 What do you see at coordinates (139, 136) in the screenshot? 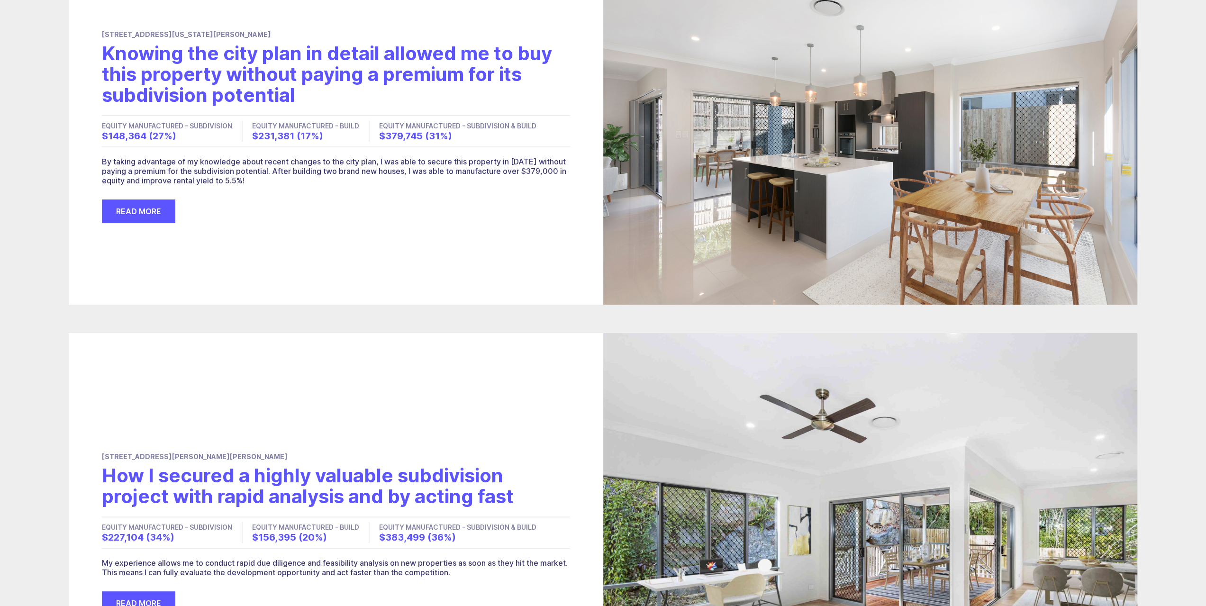
I see `span: $148,364 (27%)` at bounding box center [139, 136].